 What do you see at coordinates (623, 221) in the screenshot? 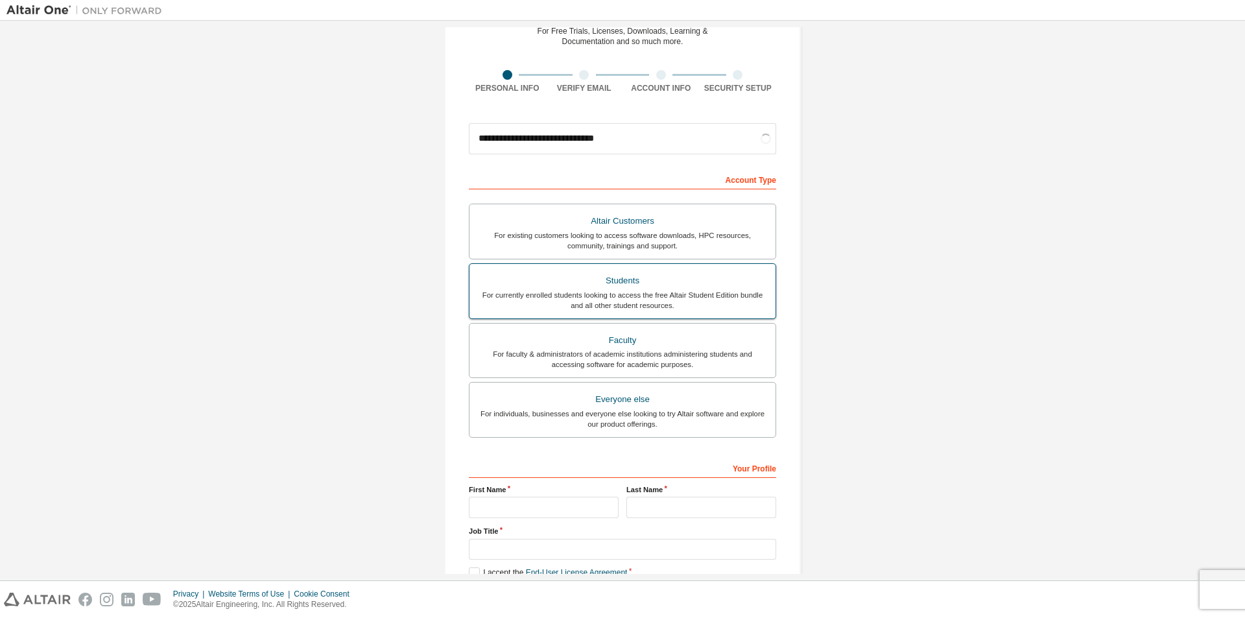
I see `div: Altair Customers` at bounding box center [623, 221].